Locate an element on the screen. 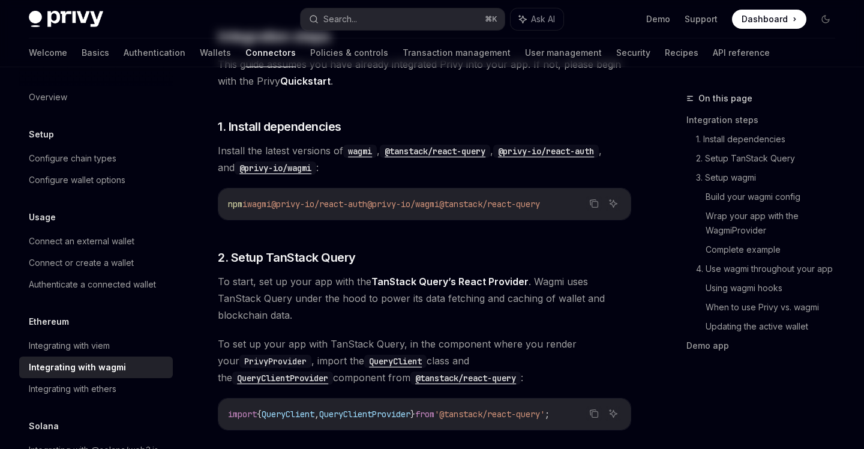 This screenshot has height=449, width=864. span: npm is located at coordinates (235, 204).